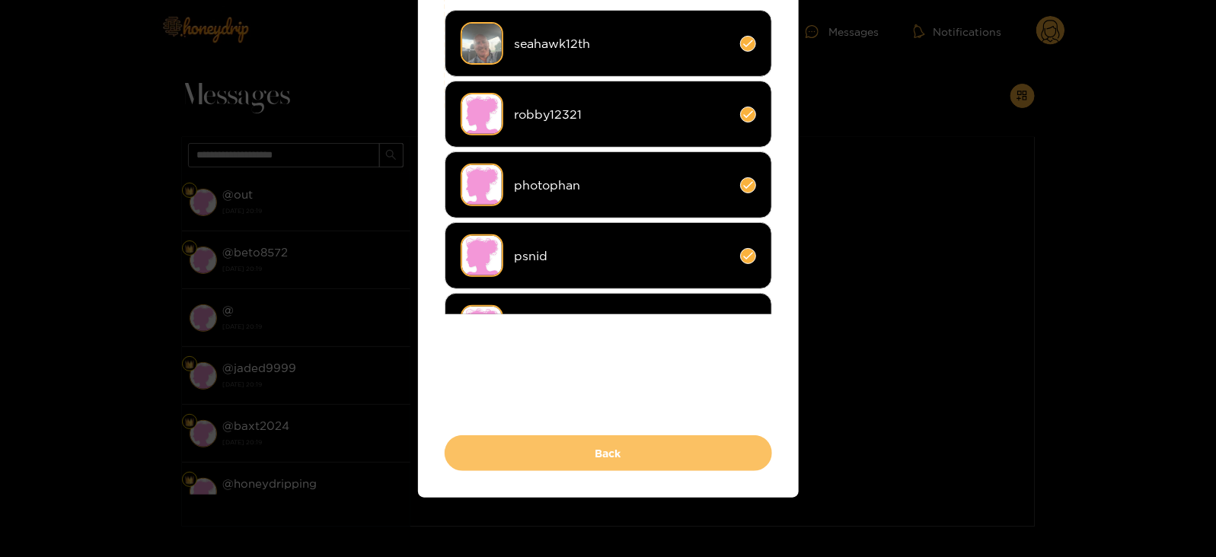 This screenshot has height=557, width=1216. What do you see at coordinates (621, 185) in the screenshot?
I see `span: photophan` at bounding box center [621, 185].